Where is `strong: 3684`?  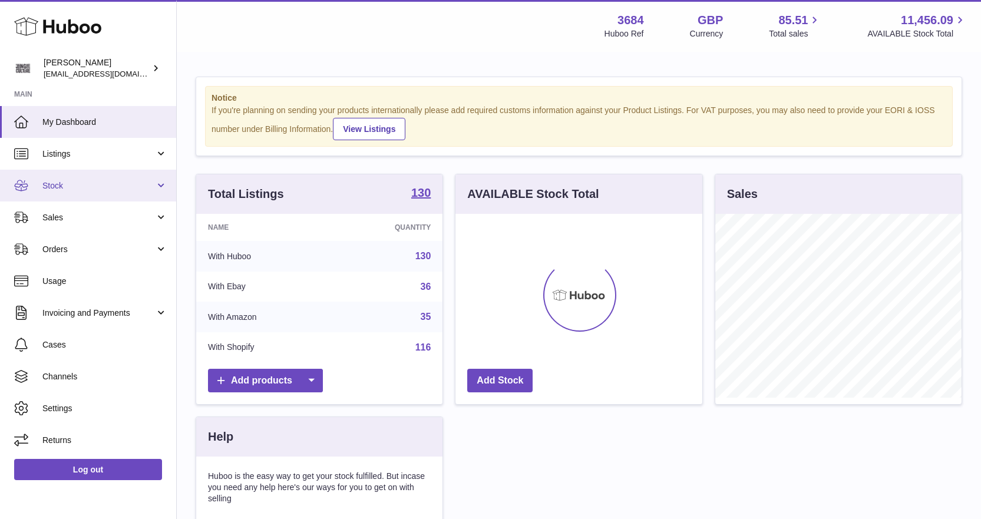 strong: 3684 is located at coordinates (630, 20).